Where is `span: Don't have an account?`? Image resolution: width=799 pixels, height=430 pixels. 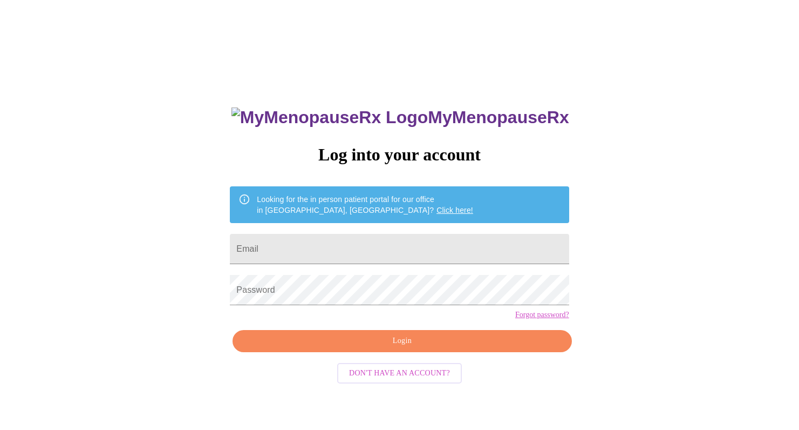 span: Don't have an account? is located at coordinates (399, 373).